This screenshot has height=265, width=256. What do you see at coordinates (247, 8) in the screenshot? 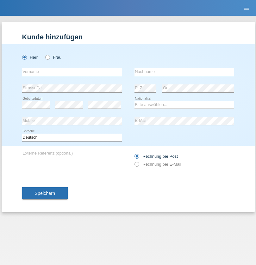
I see `a: menu` at bounding box center [247, 8].